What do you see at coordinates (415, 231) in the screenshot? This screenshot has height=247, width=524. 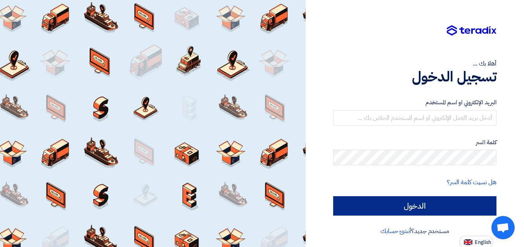 I see `div: مستخدم جديد؟` at bounding box center [415, 231].